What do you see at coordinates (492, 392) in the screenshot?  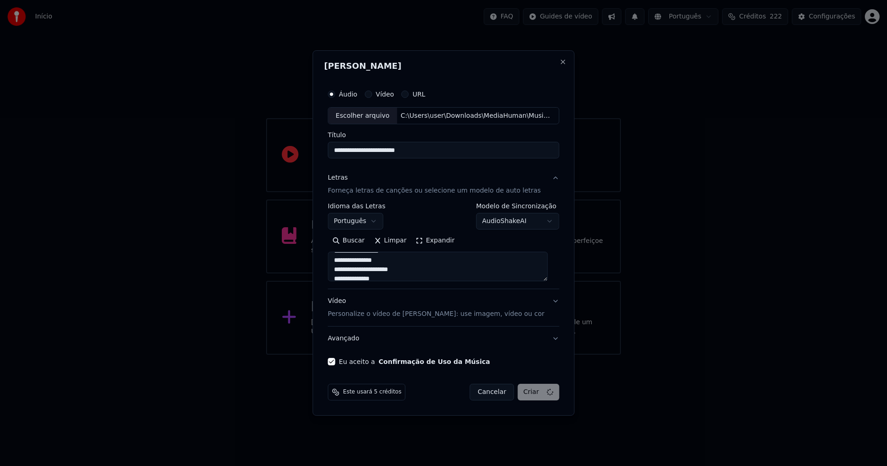 I see `button: Cancelar` at bounding box center [492, 392].